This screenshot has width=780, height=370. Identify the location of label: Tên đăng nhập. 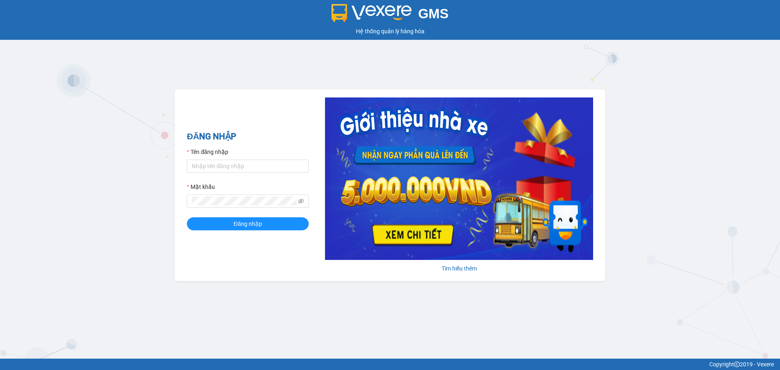
(208, 152).